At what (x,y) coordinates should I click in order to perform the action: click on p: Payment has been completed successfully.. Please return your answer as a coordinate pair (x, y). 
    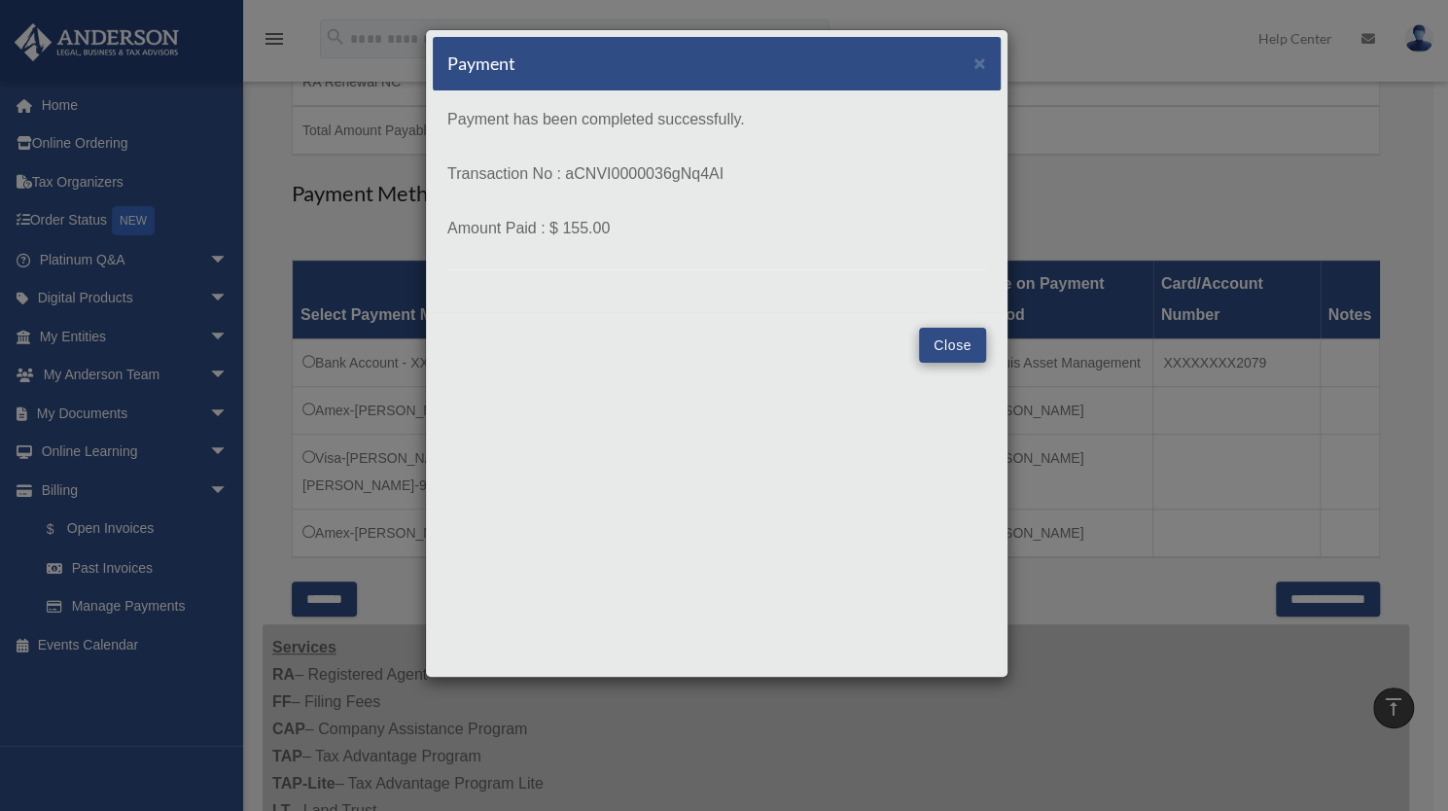
    Looking at the image, I should click on (717, 120).